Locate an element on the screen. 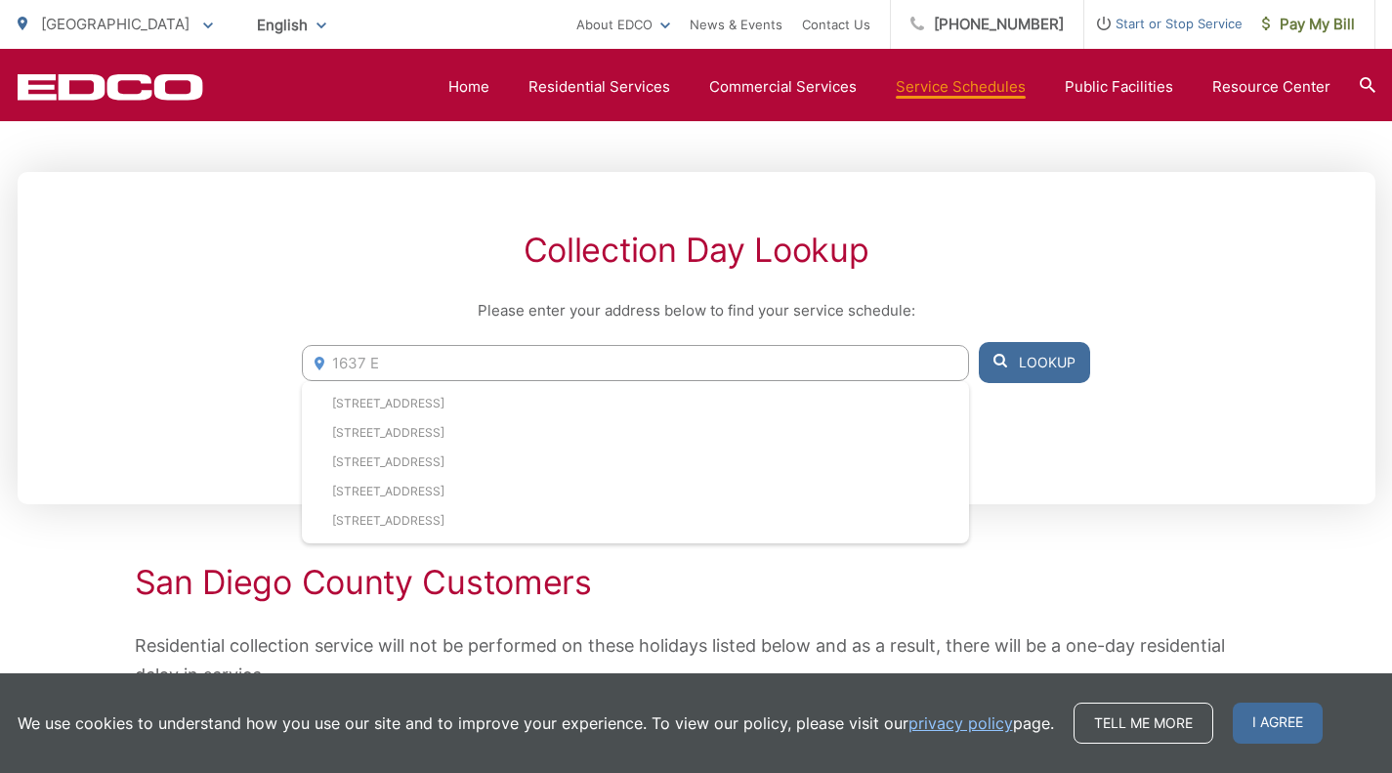 This screenshot has height=773, width=1392. p: Please enter your address below to find your service schedule: is located at coordinates (695, 311).